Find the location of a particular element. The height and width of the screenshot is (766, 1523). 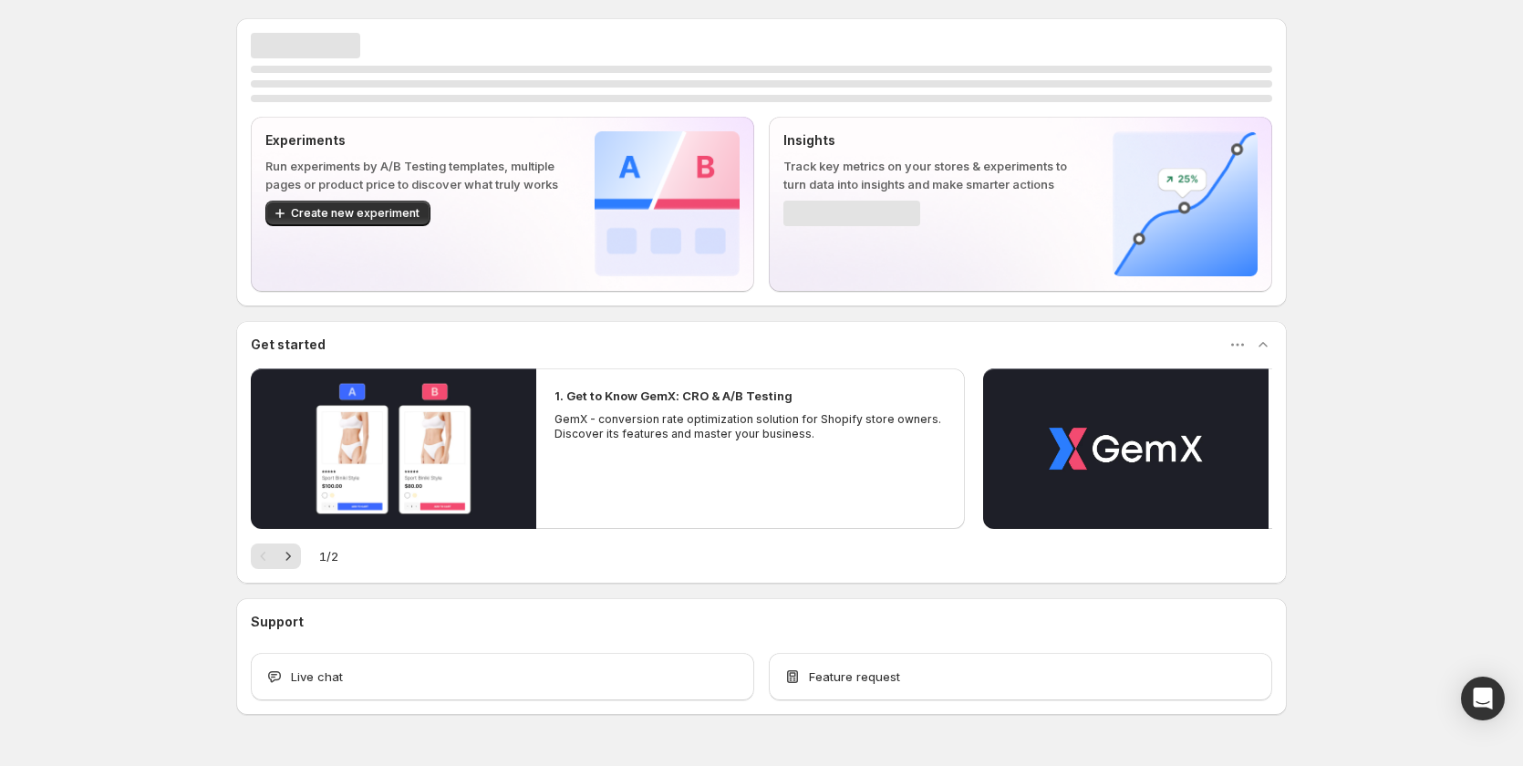

p: Experiments is located at coordinates (415, 140).